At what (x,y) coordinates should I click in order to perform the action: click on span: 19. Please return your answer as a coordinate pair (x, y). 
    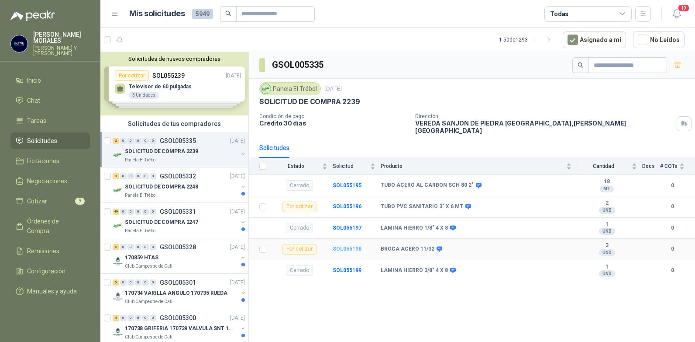
    Looking at the image, I should click on (684, 8).